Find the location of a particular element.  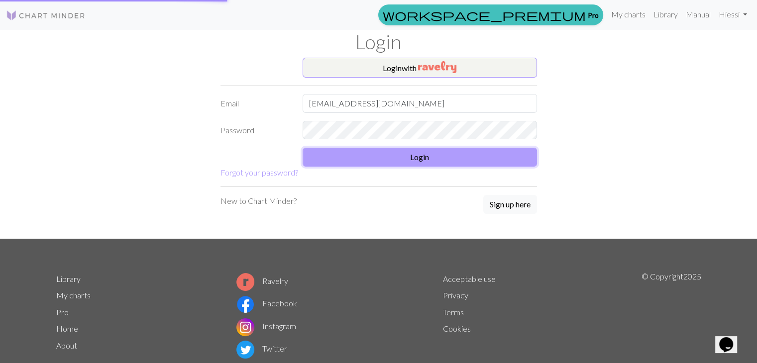

img: Facebook logo is located at coordinates (245, 305).